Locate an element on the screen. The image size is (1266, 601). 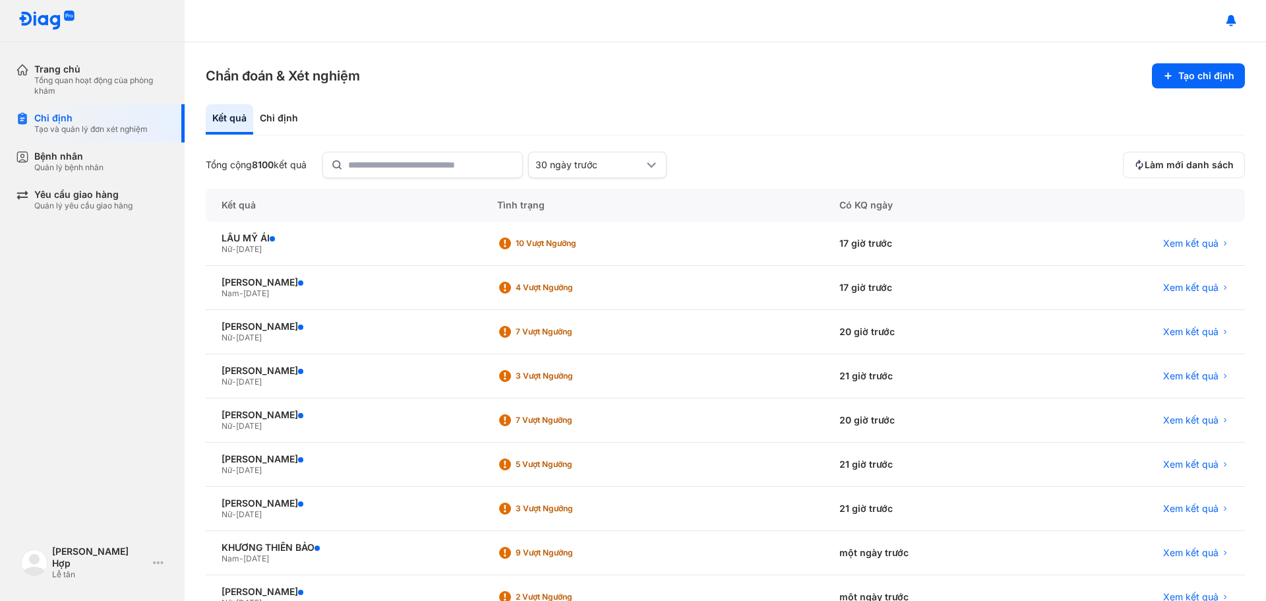
div: 30 ngày trước is located at coordinates (590, 165).